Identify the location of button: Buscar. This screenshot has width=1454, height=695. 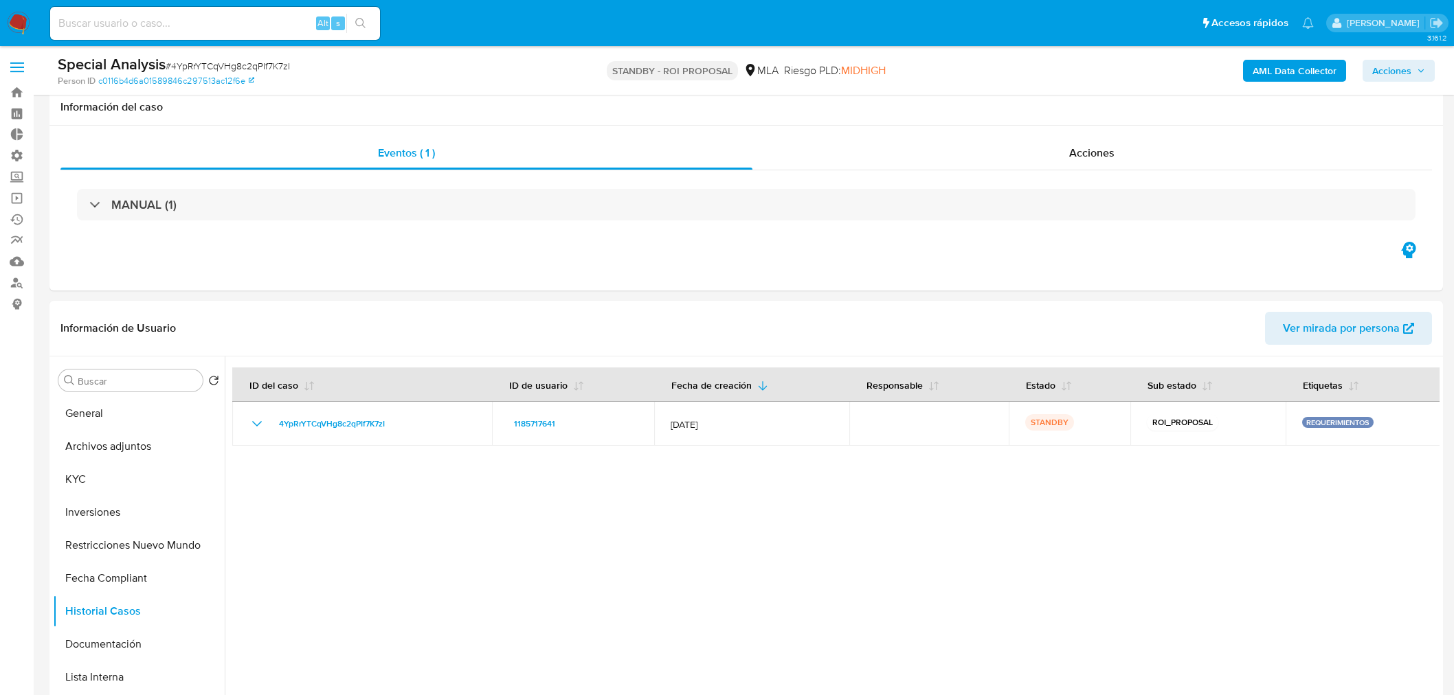
(69, 381).